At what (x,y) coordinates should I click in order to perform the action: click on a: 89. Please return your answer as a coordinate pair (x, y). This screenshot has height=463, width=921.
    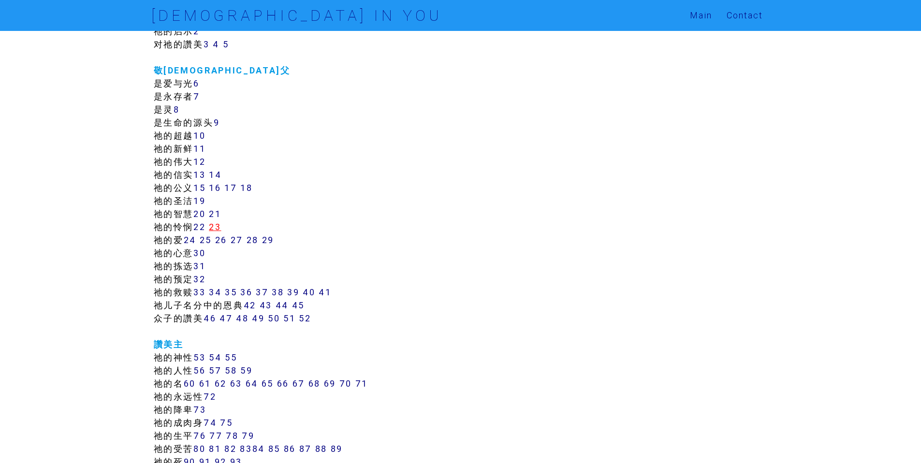
    Looking at the image, I should click on (336, 448).